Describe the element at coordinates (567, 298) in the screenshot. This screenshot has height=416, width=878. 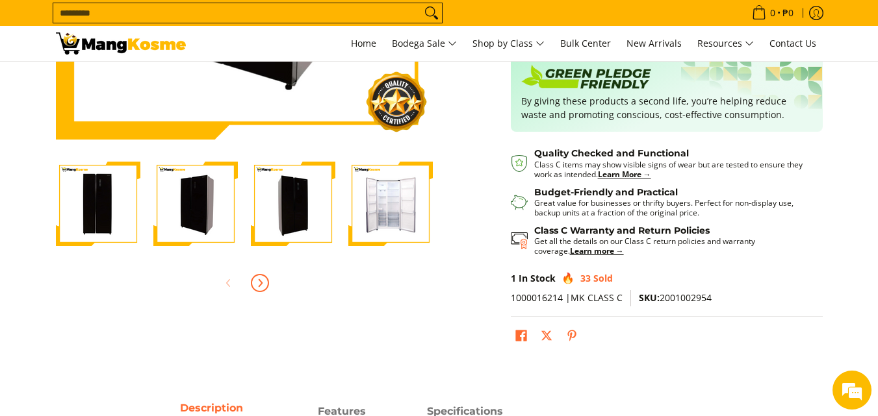
I see `span: 1000016214 |MK CLASS C` at that location.